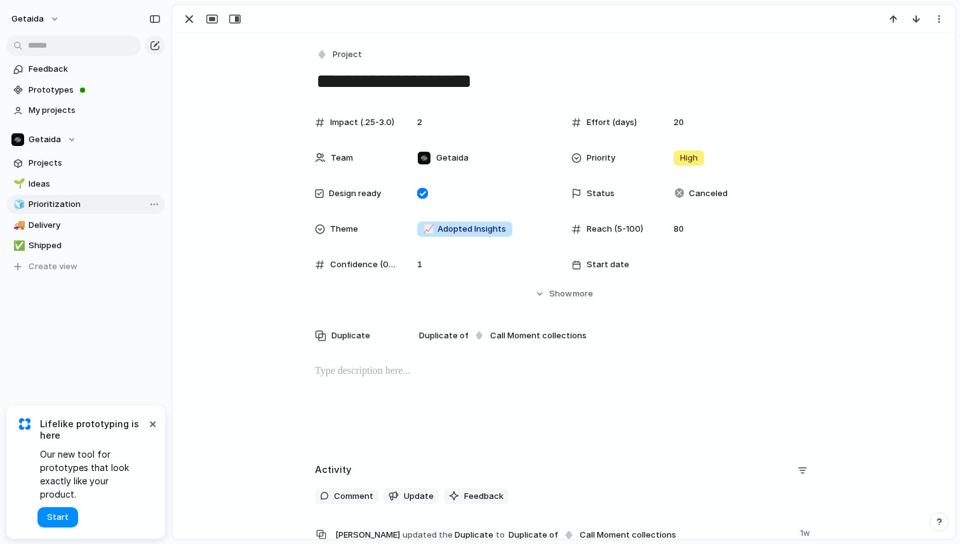 Image resolution: width=960 pixels, height=544 pixels. What do you see at coordinates (86, 205) in the screenshot?
I see `div: 🧊Prioritization` at bounding box center [86, 205].